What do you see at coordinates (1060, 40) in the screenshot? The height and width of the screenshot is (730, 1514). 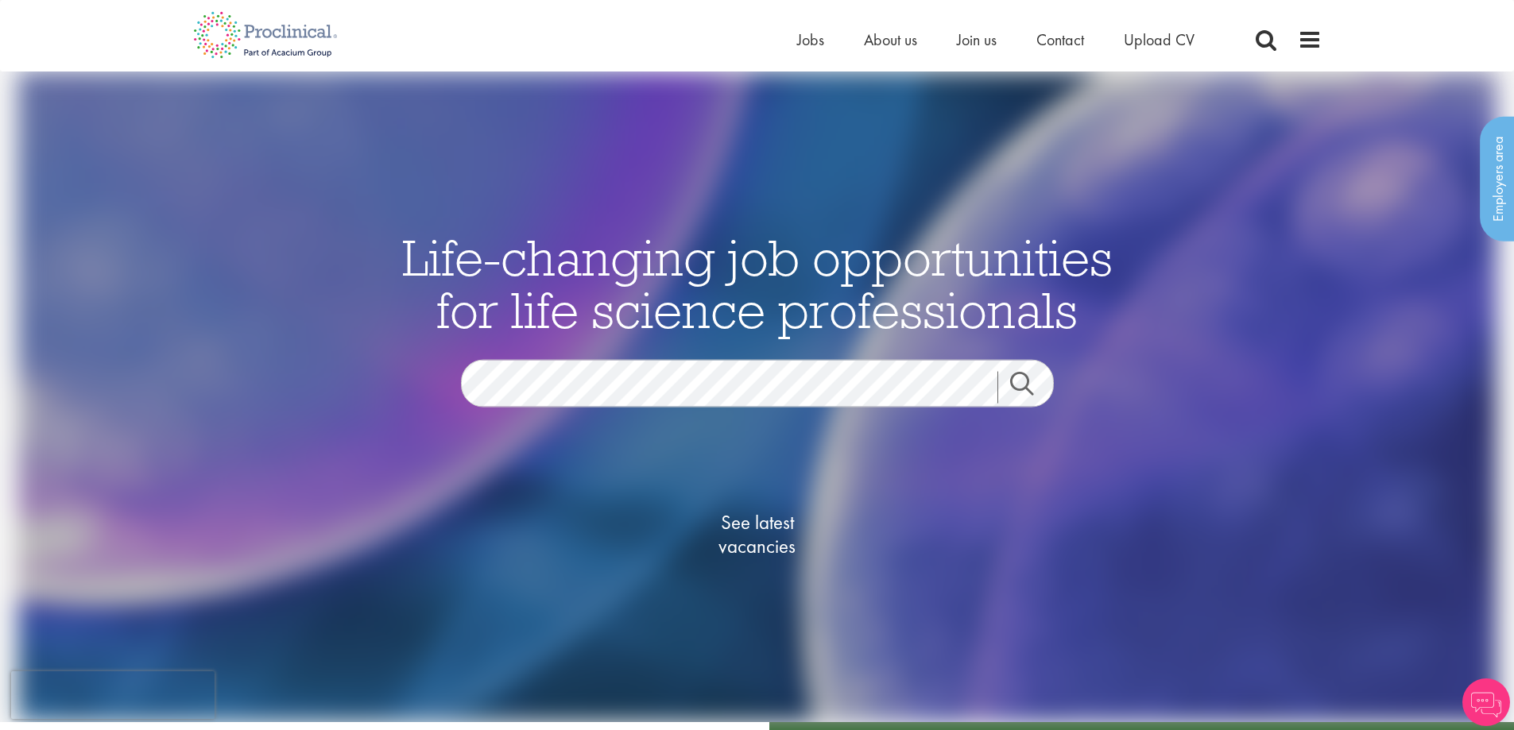 I see `a: Contact` at bounding box center [1060, 40].